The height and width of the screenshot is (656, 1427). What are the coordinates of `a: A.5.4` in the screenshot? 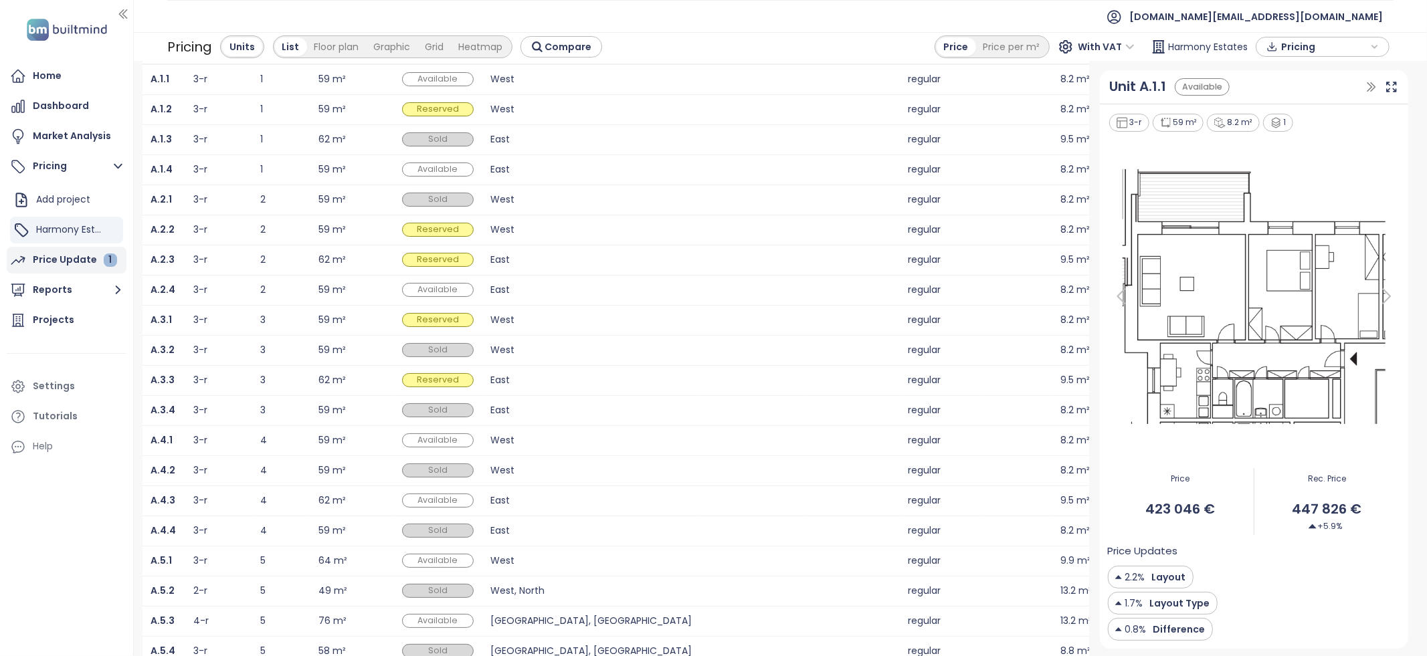 It's located at (163, 651).